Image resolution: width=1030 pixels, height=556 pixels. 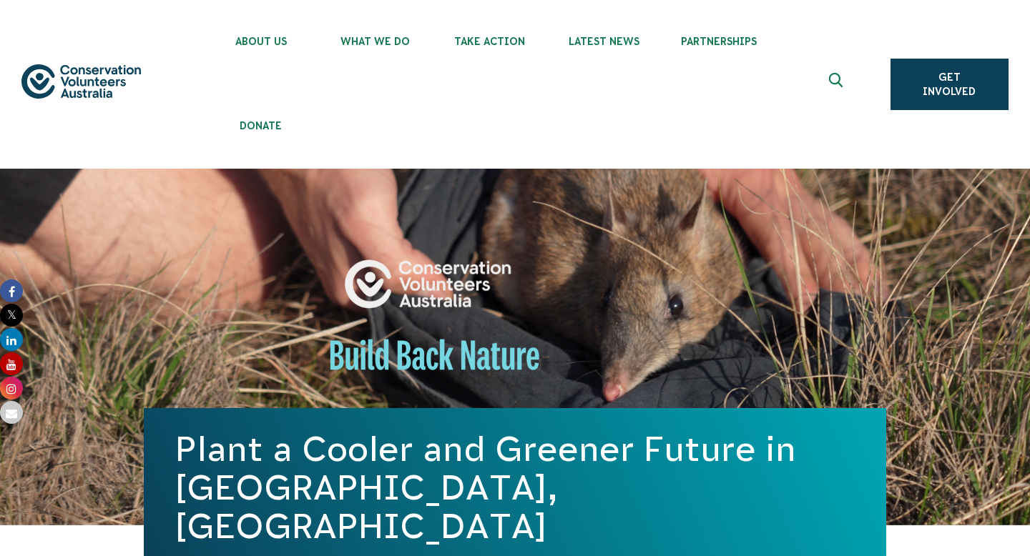 What do you see at coordinates (719, 41) in the screenshot?
I see `span: Partnerships` at bounding box center [719, 41].